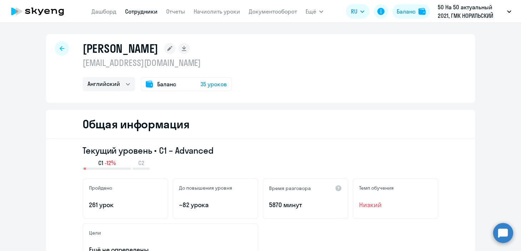 This screenshot has height=251, width=521. I want to click on span: C2, so click(141, 163).